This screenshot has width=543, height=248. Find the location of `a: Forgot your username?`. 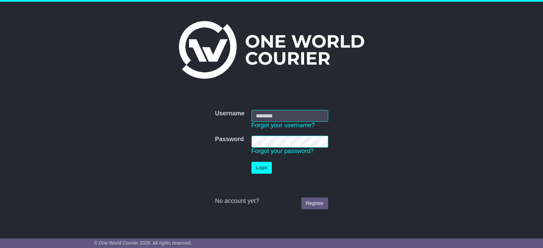

a: Forgot your username? is located at coordinates (283, 125).